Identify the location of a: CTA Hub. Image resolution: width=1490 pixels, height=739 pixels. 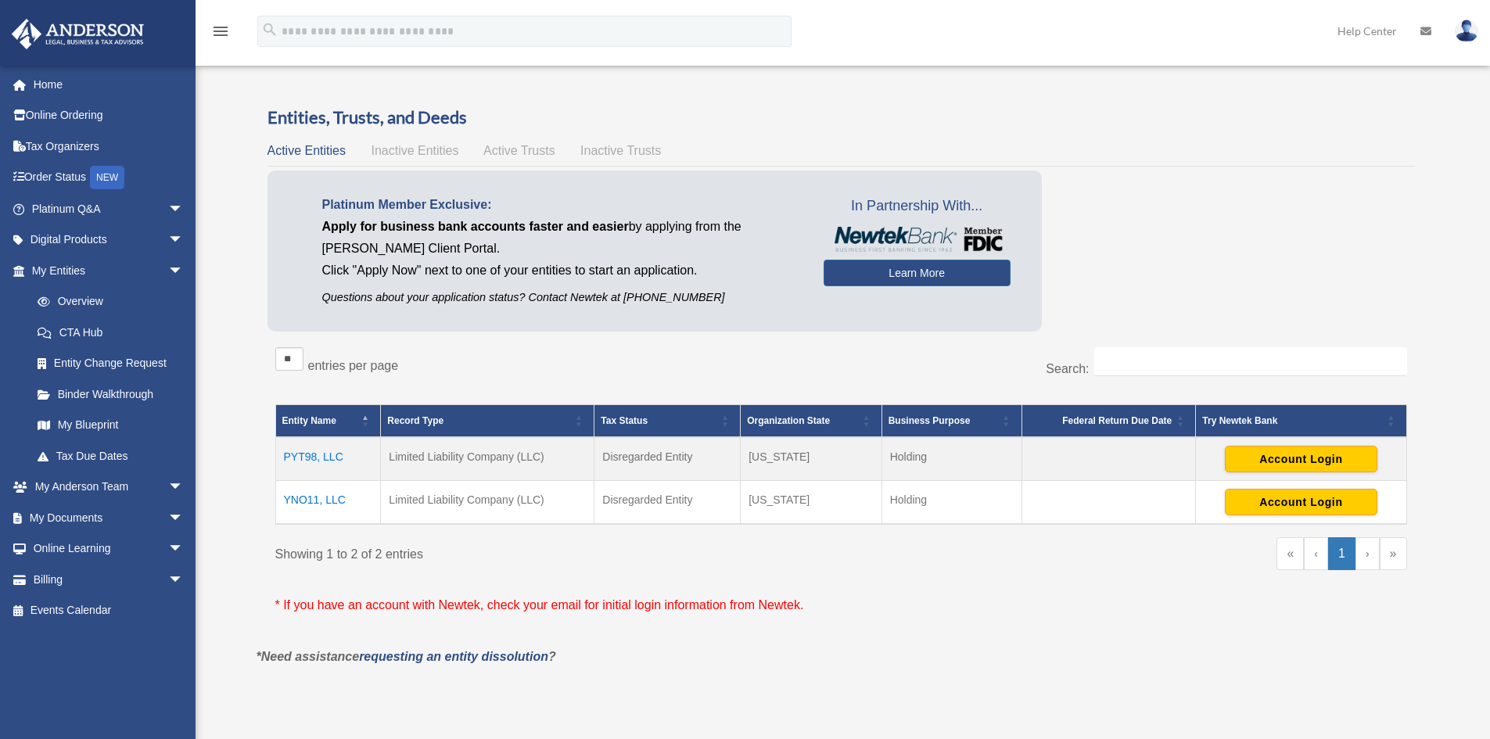
(110, 332).